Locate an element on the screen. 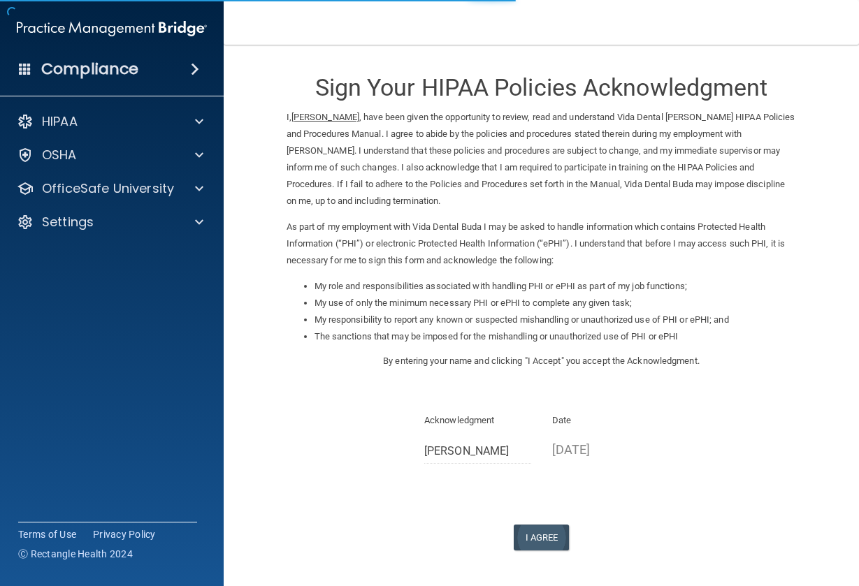 This screenshot has height=586, width=859. span: Ⓒ Rectangle Health 2024 is located at coordinates (75, 554).